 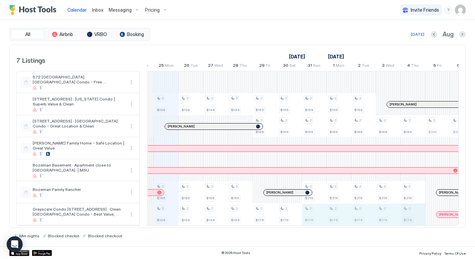 What do you see at coordinates (34, 10) in the screenshot?
I see `div: Host Tools Logo` at bounding box center [34, 10].